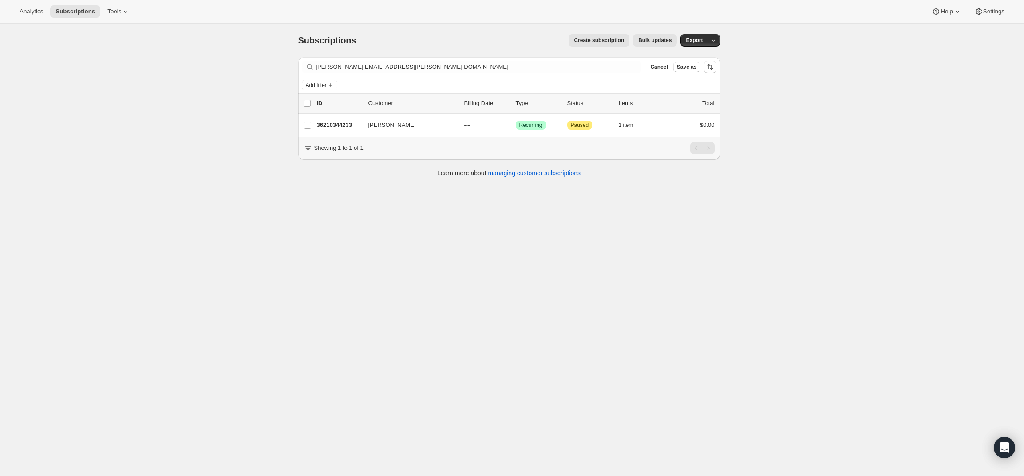  I want to click on span: Analytics, so click(31, 12).